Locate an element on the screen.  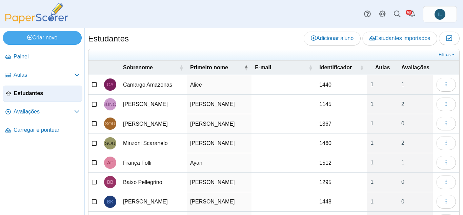
font: Filtros is located at coordinates (444, 54).